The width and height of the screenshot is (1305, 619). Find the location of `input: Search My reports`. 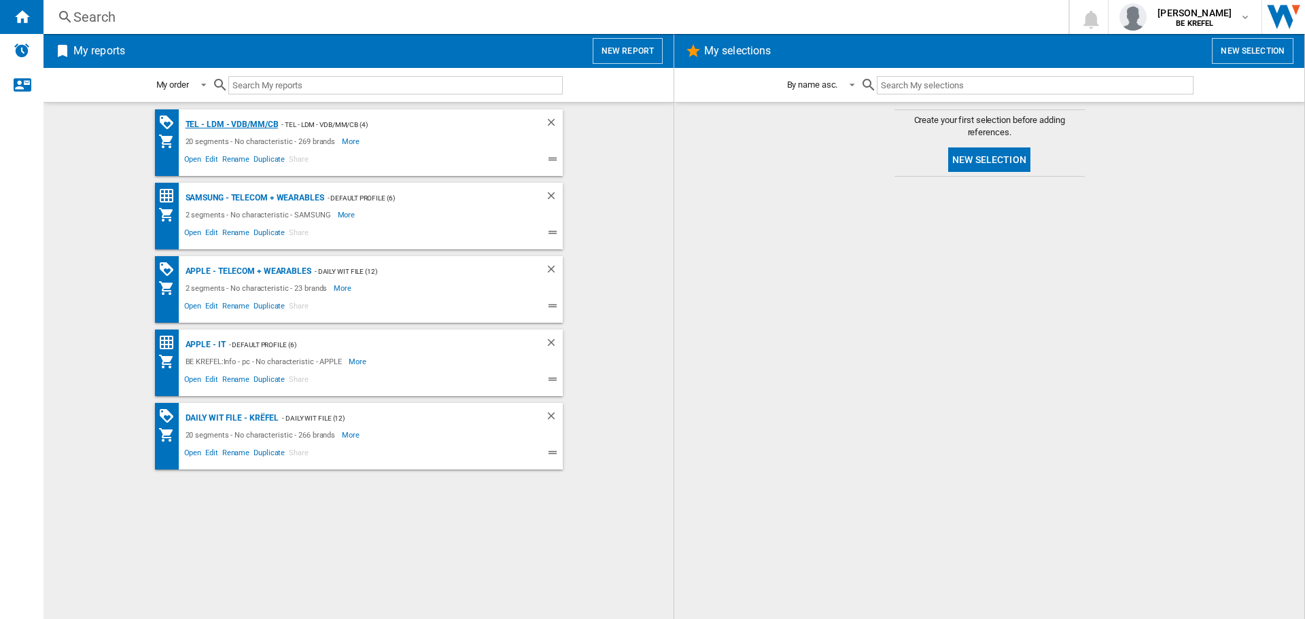

input: Search My reports is located at coordinates (396, 85).